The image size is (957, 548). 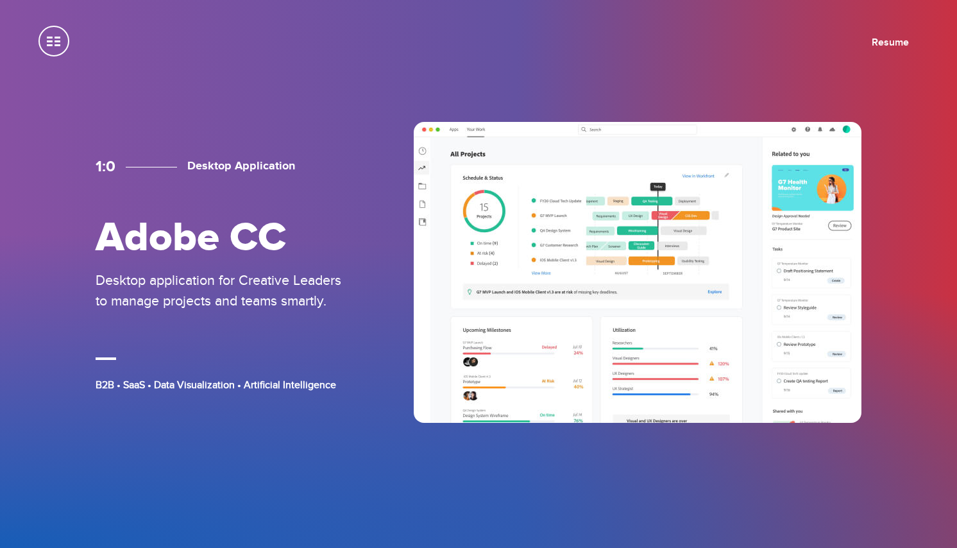 I want to click on img: Adobe CC, so click(x=637, y=272).